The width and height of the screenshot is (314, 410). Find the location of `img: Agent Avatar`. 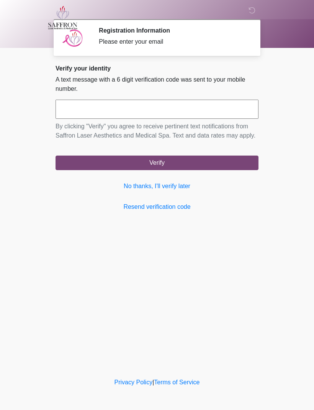

img: Agent Avatar is located at coordinates (73, 38).